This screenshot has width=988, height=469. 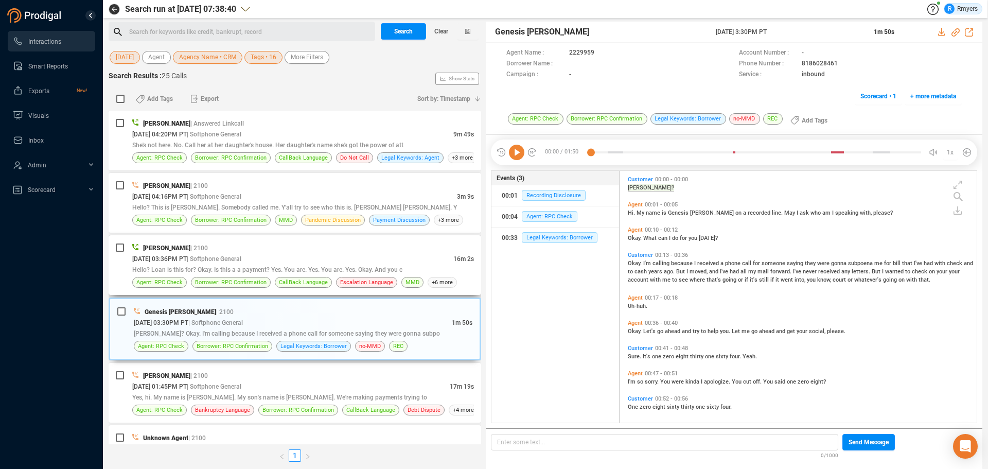 I want to click on button: Send Message, so click(x=868, y=442).